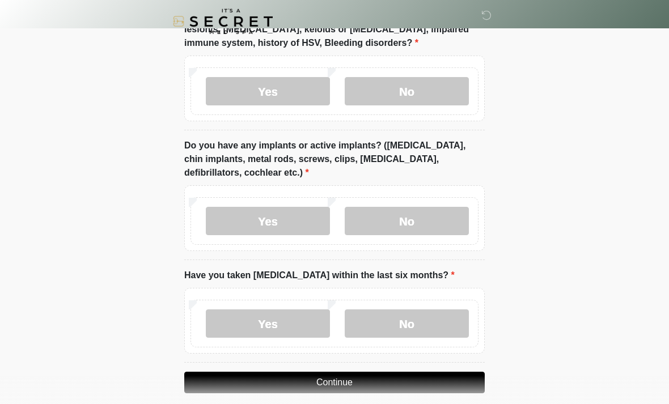 This screenshot has width=669, height=404. I want to click on button: Continue, so click(334, 383).